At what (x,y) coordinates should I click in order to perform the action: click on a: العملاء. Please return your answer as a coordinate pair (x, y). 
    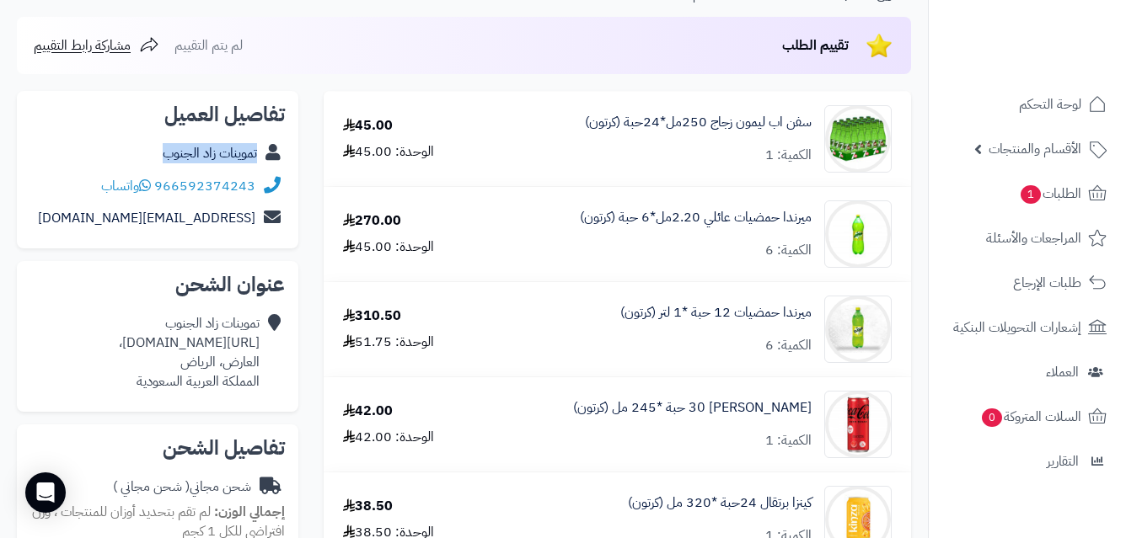
    Looking at the image, I should click on (1027, 372).